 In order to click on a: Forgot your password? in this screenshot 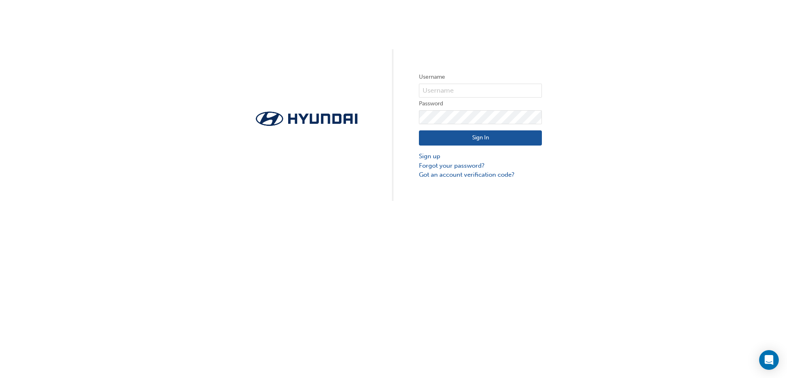, I will do `click(480, 166)`.